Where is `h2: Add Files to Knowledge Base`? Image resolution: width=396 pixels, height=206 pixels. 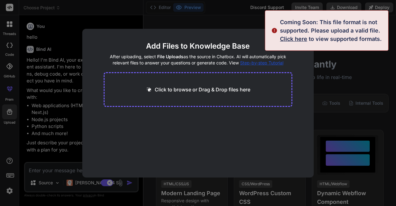 h2: Add Files to Knowledge Base is located at coordinates (198, 46).